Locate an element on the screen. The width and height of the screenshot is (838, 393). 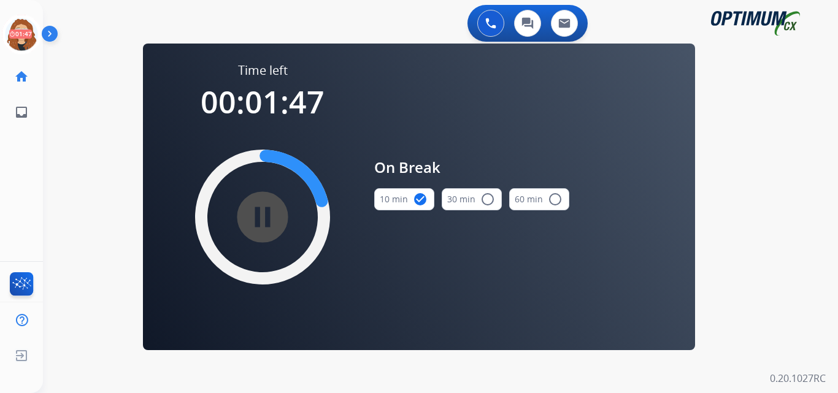
mat-icon: pause_circle_filled is located at coordinates (262, 217).